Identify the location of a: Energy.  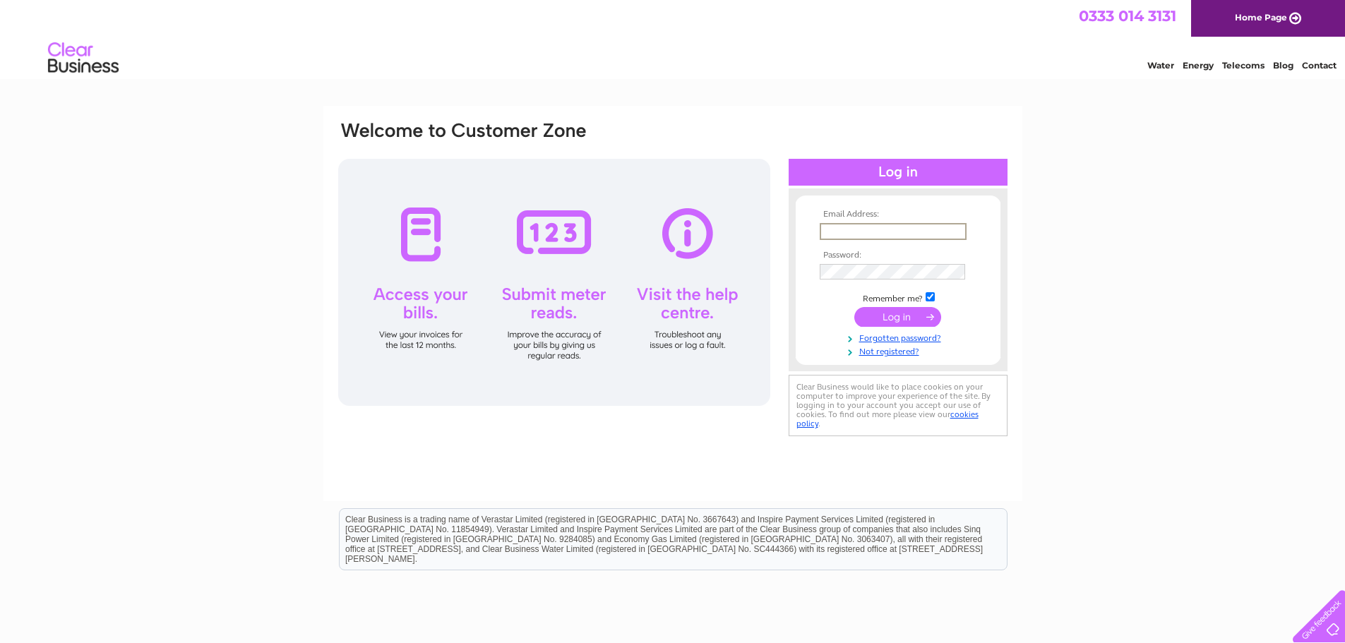
(1198, 65).